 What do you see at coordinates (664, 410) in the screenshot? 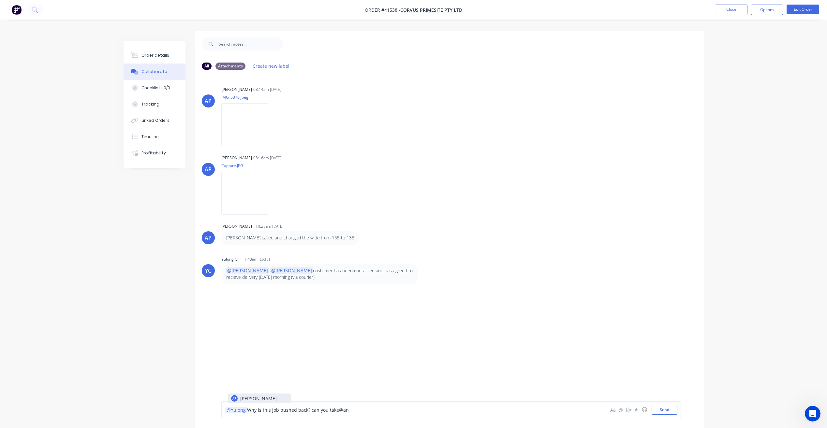
I see `button: Send` at bounding box center [664, 410].